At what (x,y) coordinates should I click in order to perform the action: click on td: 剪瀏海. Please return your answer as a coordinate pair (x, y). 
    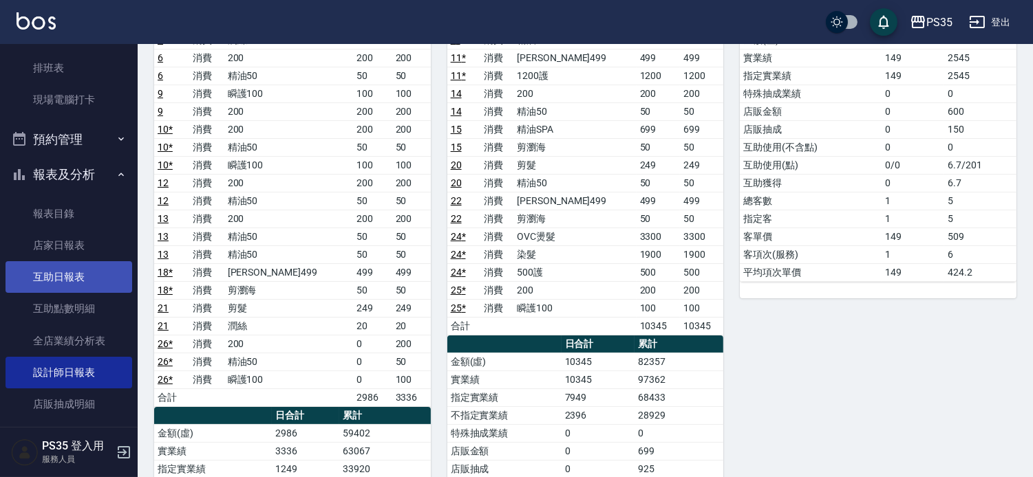
    Looking at the image, I should click on (574, 147).